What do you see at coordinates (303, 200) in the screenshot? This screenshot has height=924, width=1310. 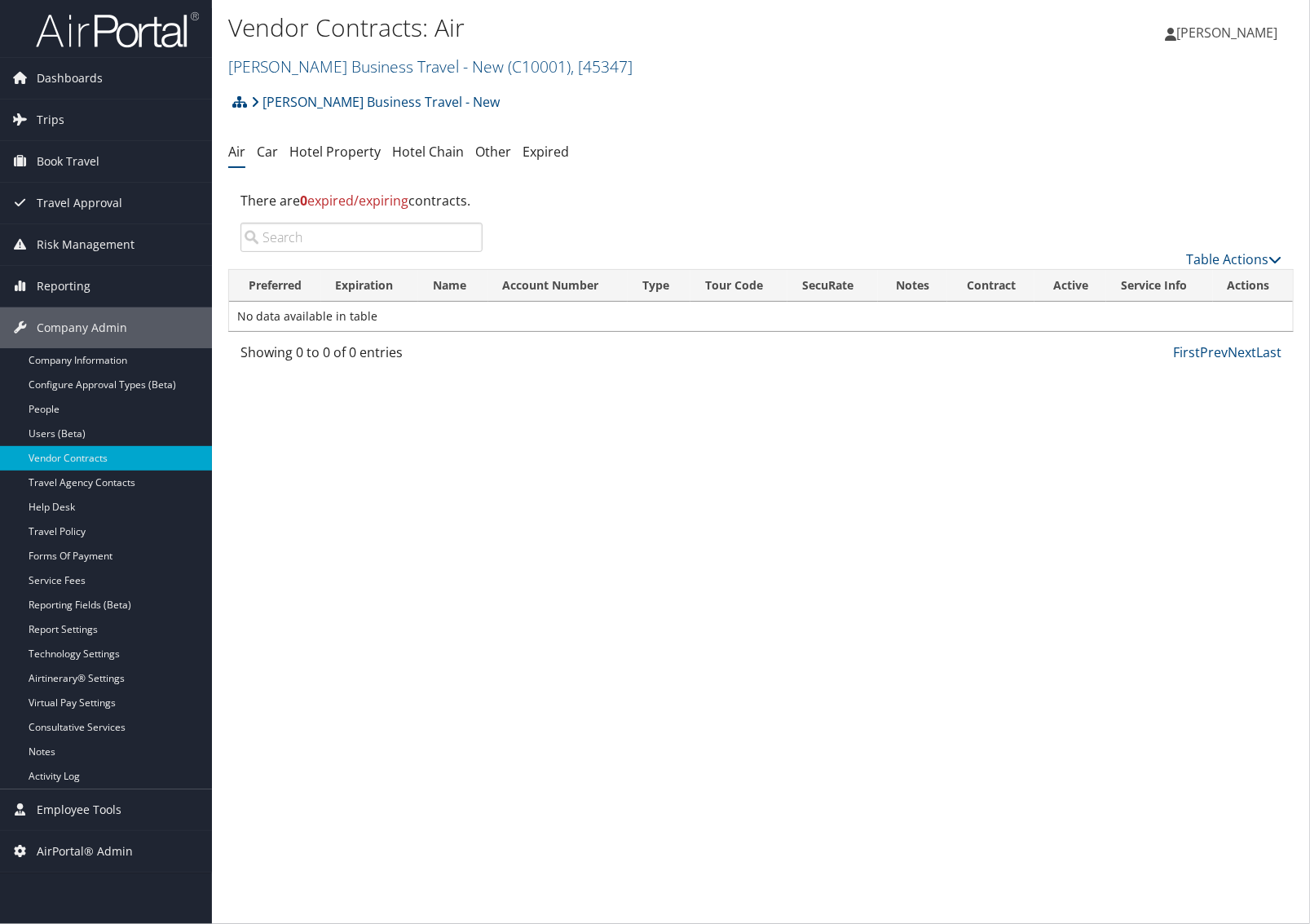 I see `strong: 0` at bounding box center [303, 200].